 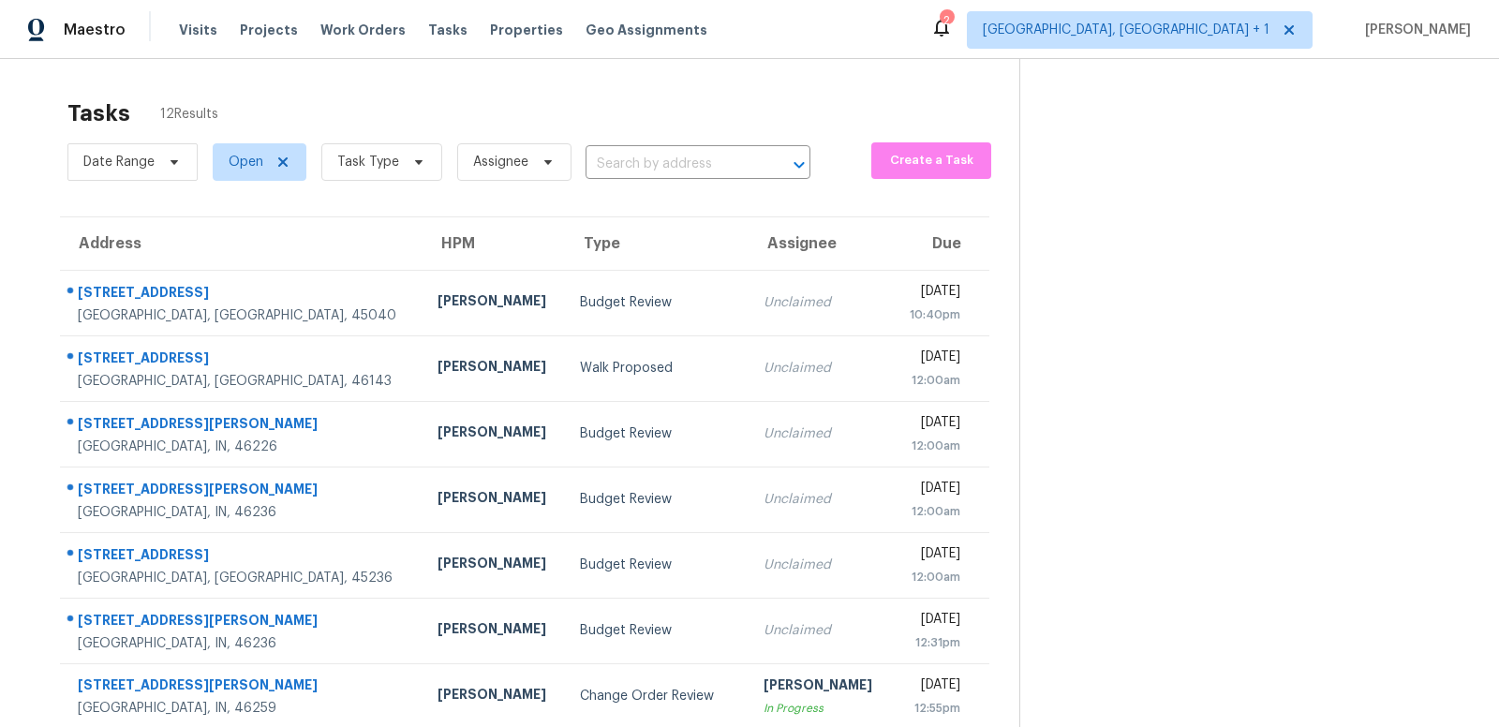 What do you see at coordinates (246, 162) in the screenshot?
I see `span: Open` at bounding box center [246, 162].